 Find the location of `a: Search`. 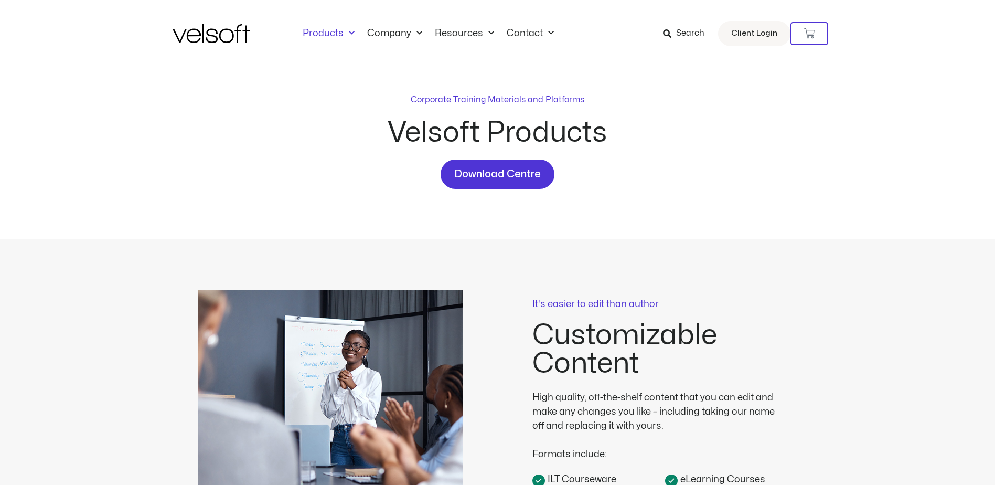

a: Search is located at coordinates (687, 34).